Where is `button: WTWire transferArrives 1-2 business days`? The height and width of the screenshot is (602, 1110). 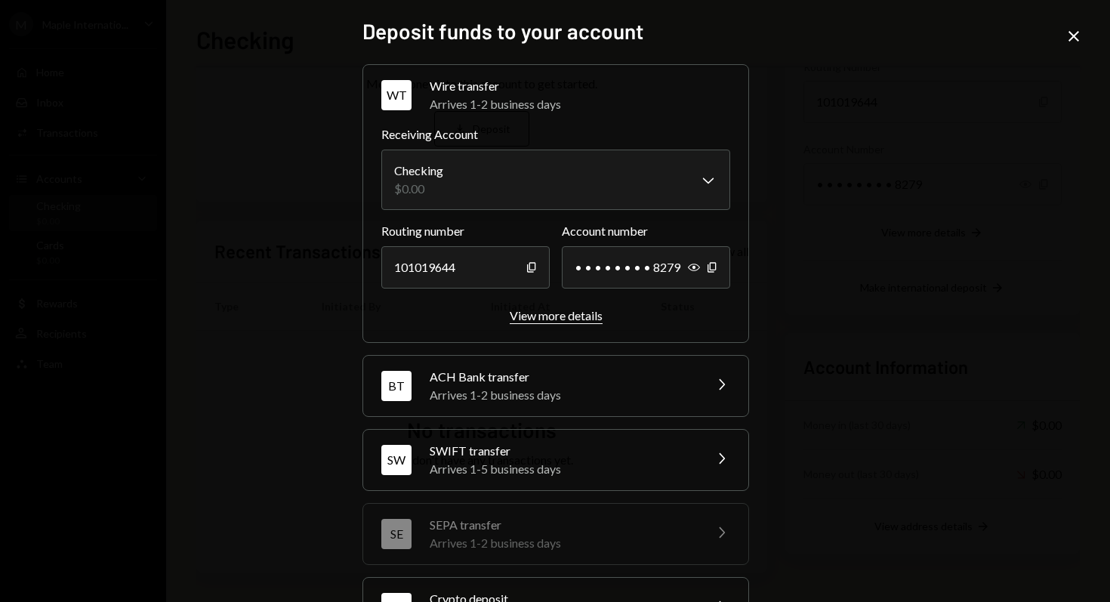
button: WTWire transferArrives 1-2 business days is located at coordinates (556, 95).